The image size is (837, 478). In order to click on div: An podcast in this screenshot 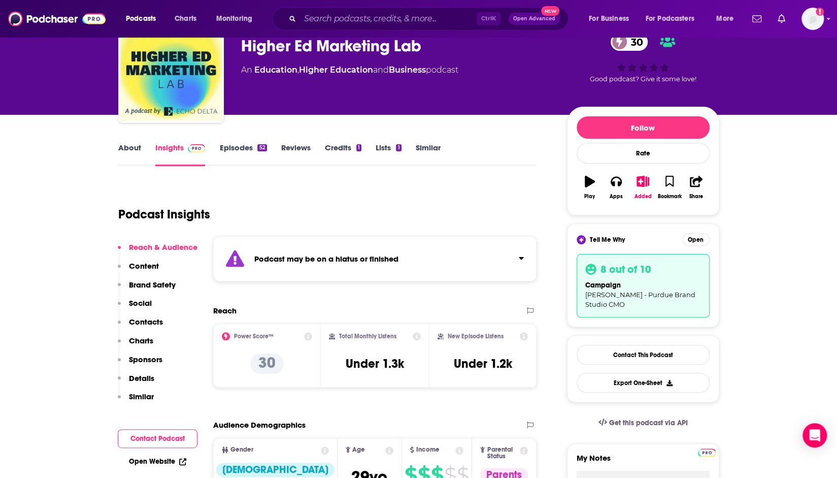, I will do `click(350, 70)`.